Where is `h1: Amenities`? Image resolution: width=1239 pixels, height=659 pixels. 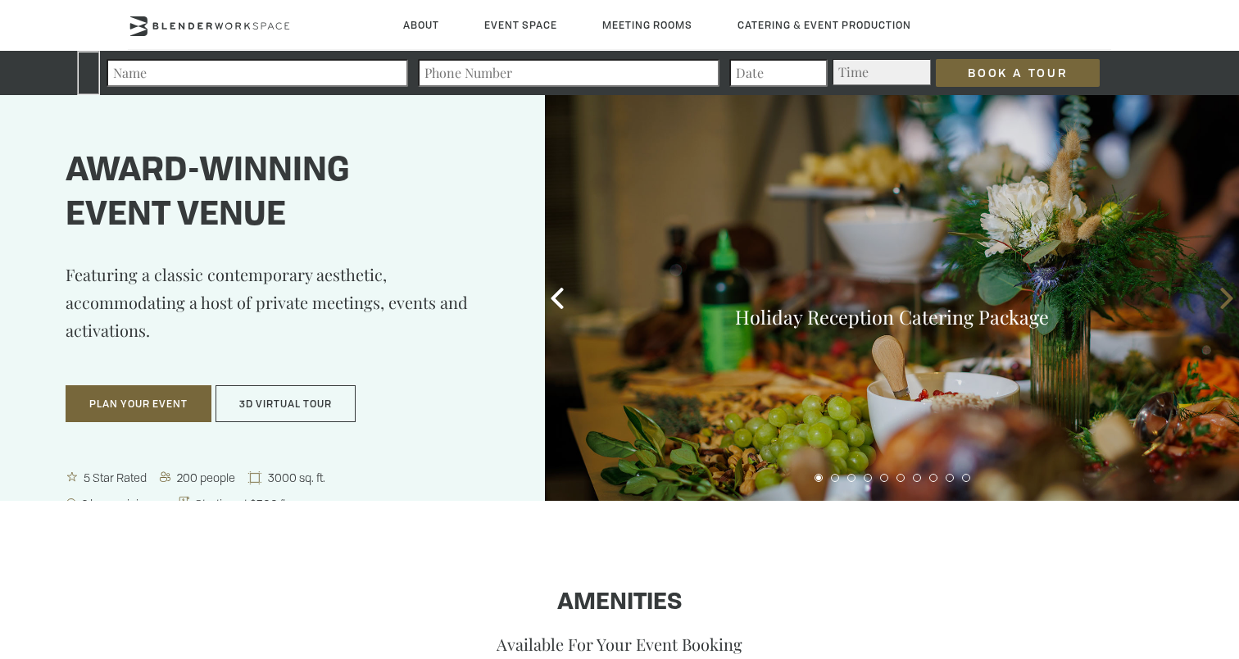
h1: Amenities is located at coordinates (620, 603).